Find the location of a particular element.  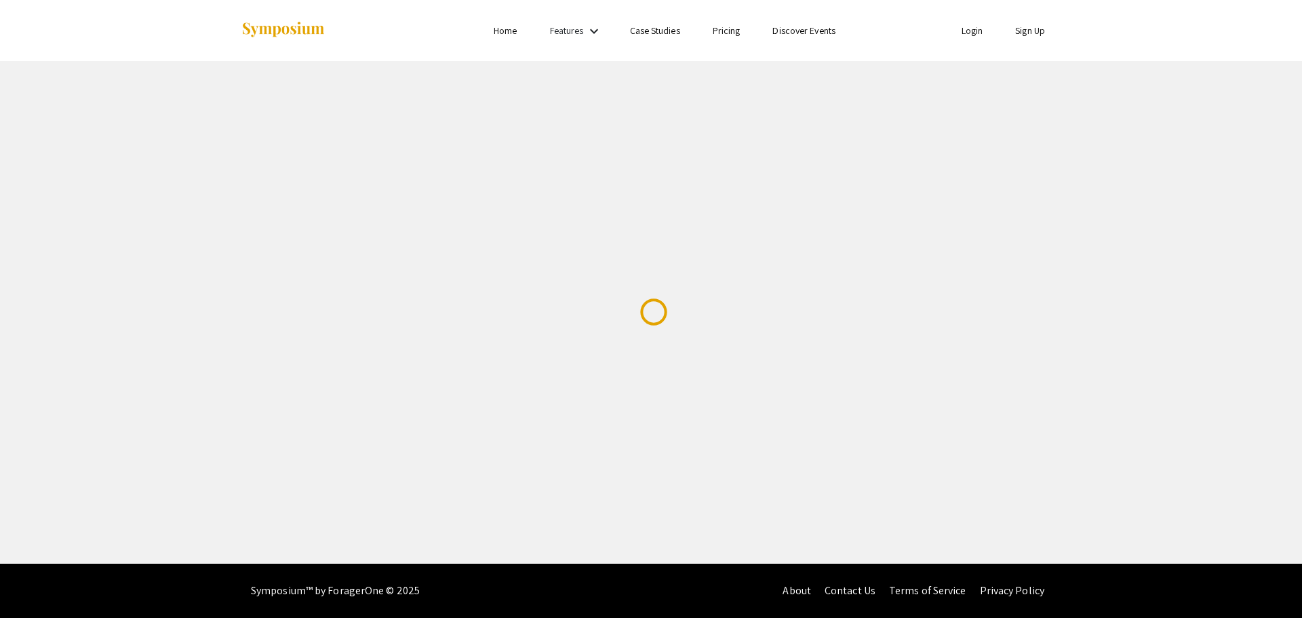

a: Home is located at coordinates (505, 31).